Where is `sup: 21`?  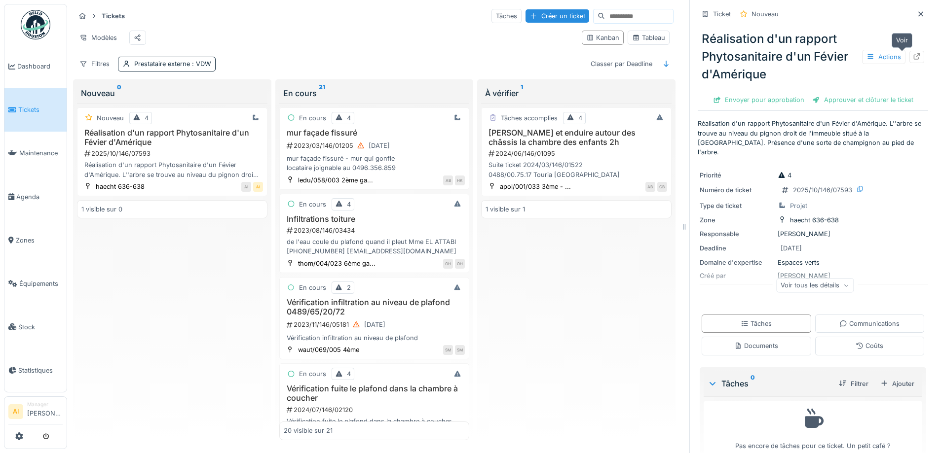 sup: 21 is located at coordinates (322, 93).